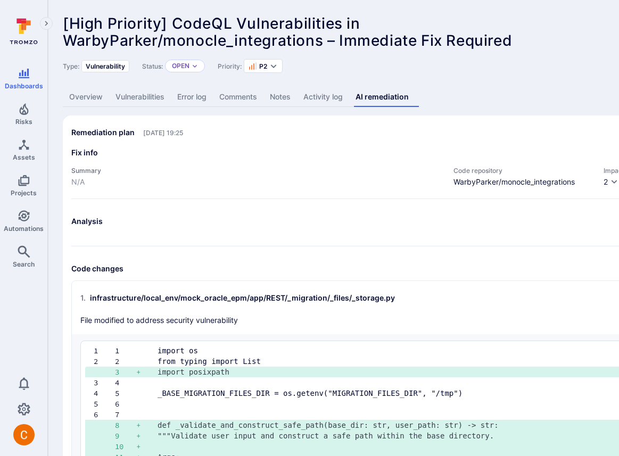  Describe the element at coordinates (211, 23) in the screenshot. I see `span: [High Priority] CodeQL Vulnerabilities in` at that location.